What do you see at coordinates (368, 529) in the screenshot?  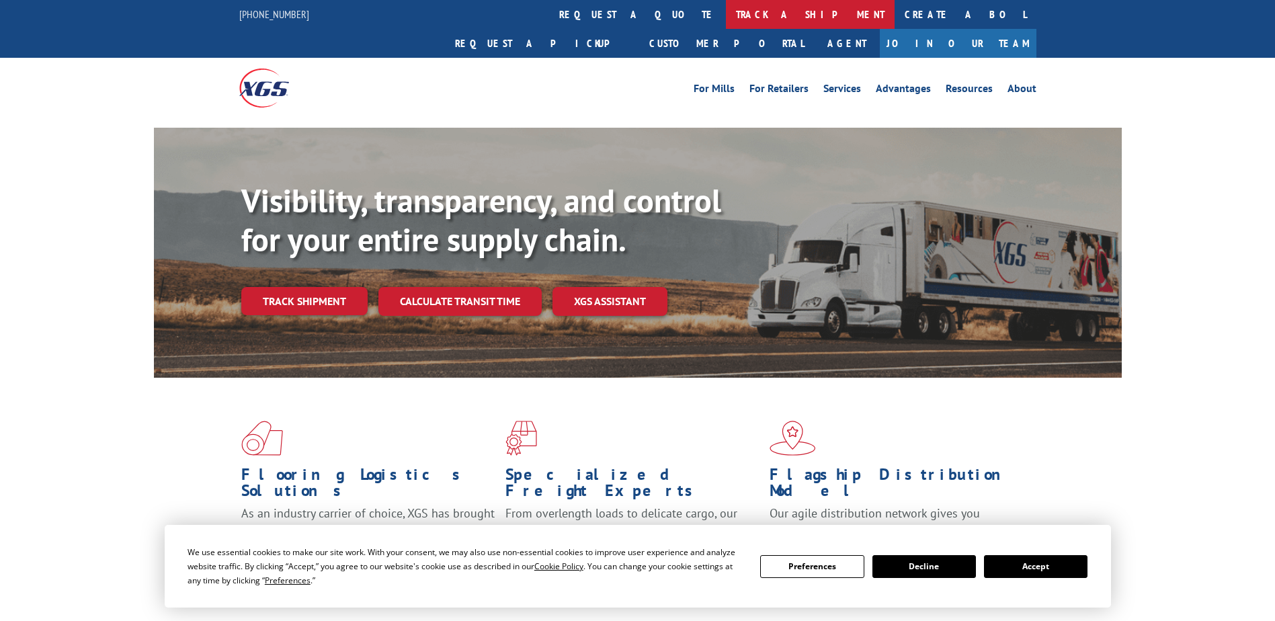 I see `span: As an industry carrier of choice, XGS has brought innovation and dedication to flooring logistics...` at bounding box center [368, 529].